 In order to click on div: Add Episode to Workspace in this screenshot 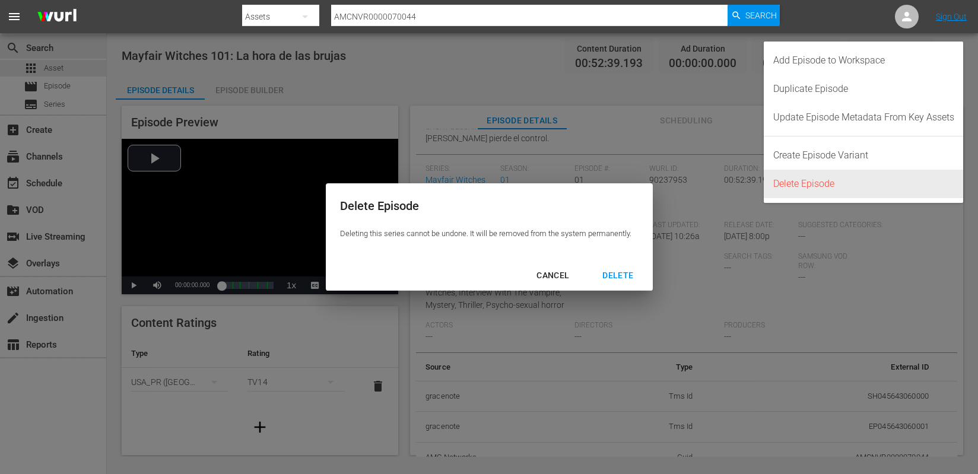, I will do `click(863, 61)`.